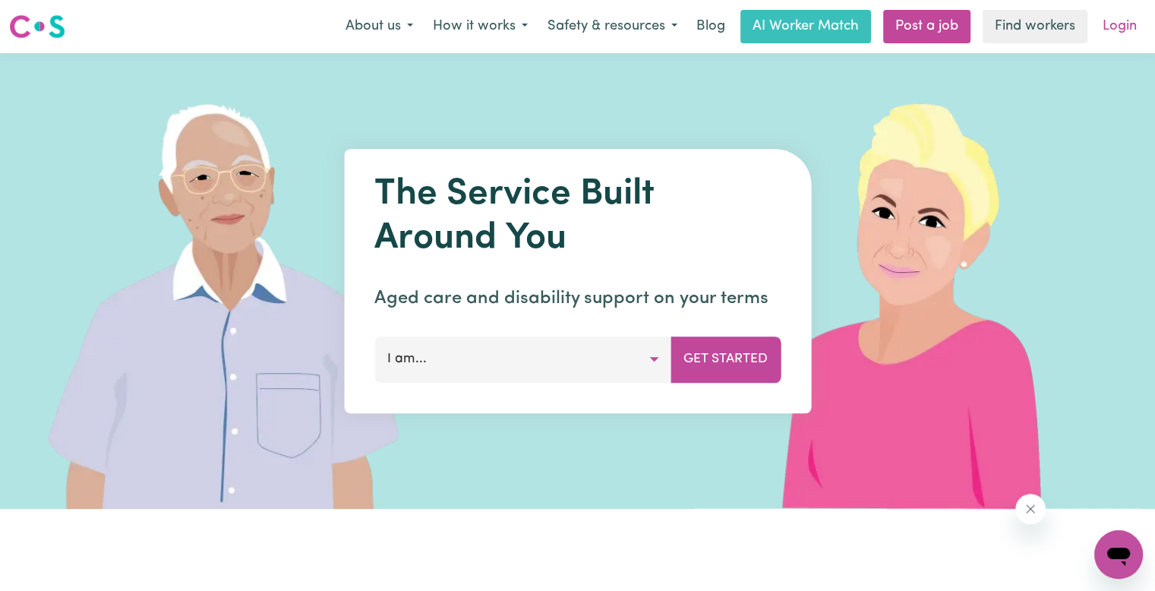  What do you see at coordinates (1119, 27) in the screenshot?
I see `a: Login` at bounding box center [1119, 27].